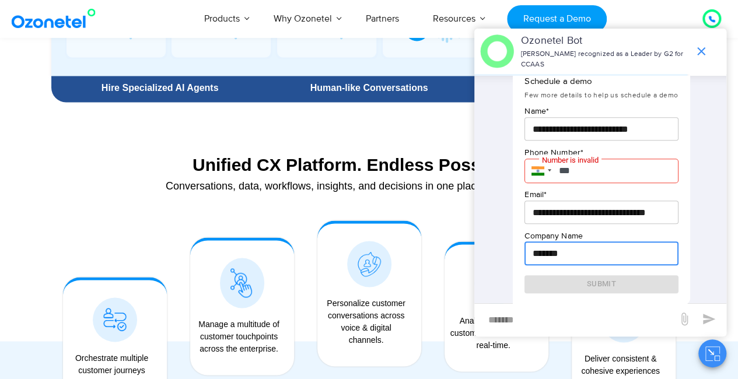 The image size is (738, 379). What do you see at coordinates (497, 51) in the screenshot?
I see `img: header` at bounding box center [497, 51].